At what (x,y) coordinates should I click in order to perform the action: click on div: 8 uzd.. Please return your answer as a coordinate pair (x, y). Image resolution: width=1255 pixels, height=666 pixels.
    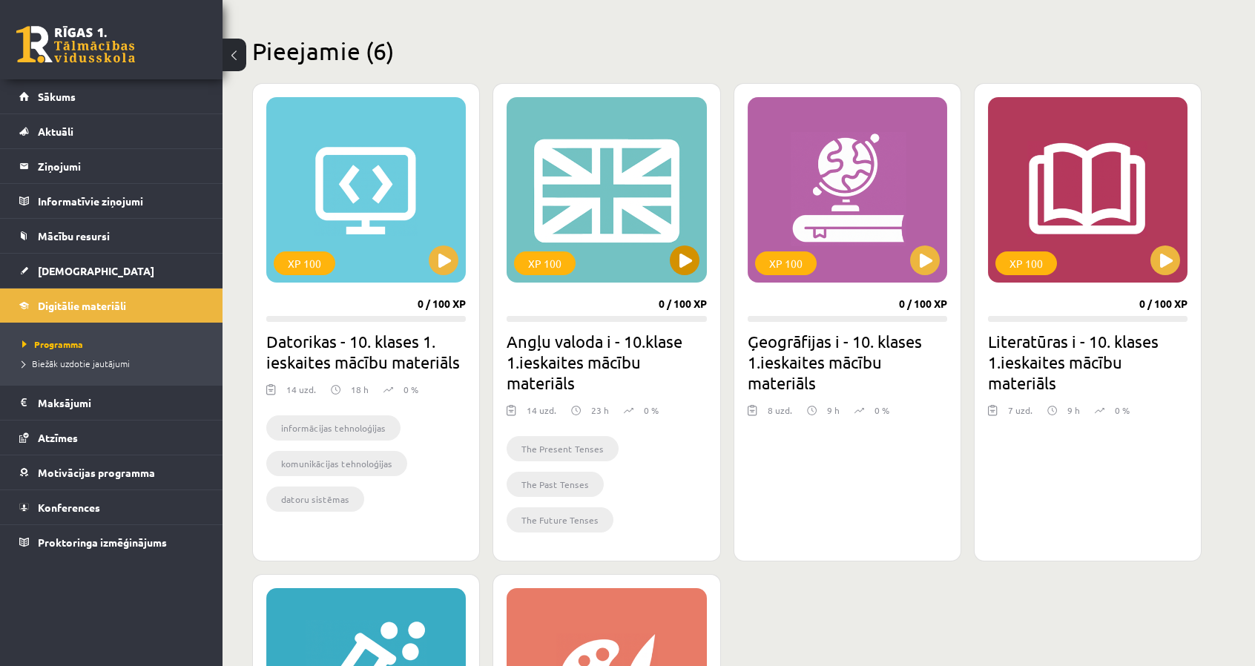
    Looking at the image, I should click on (780, 415).